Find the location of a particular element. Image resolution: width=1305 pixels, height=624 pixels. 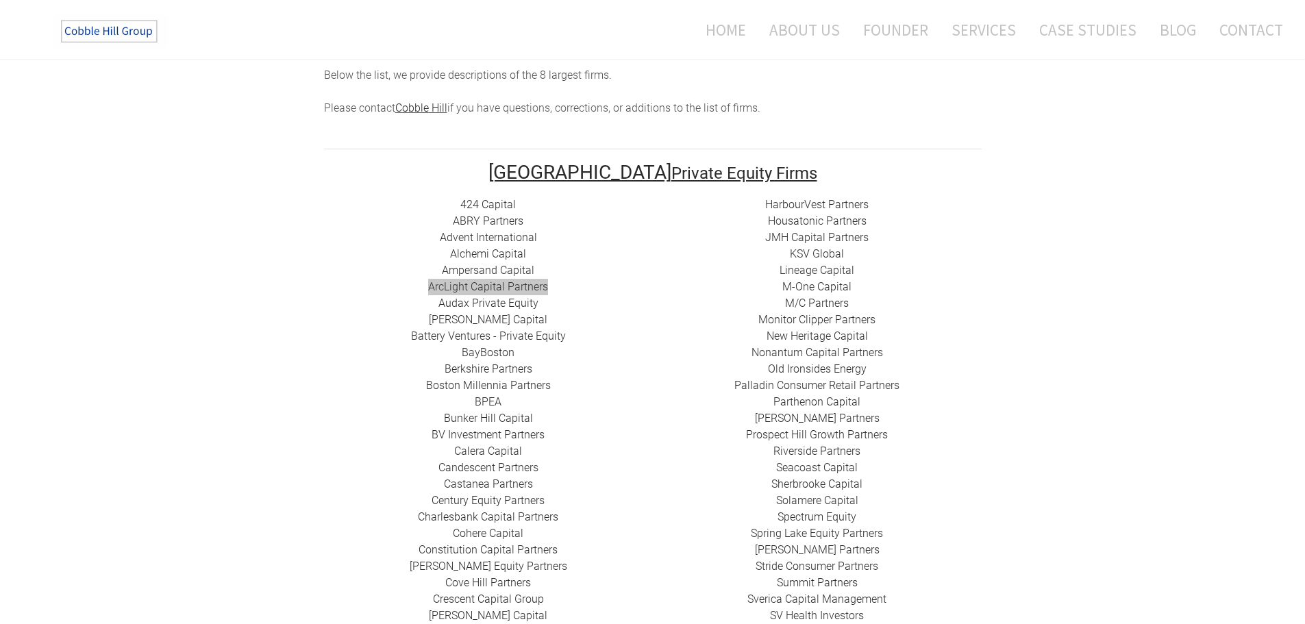

a: Alchemi Capital is located at coordinates (488, 253).